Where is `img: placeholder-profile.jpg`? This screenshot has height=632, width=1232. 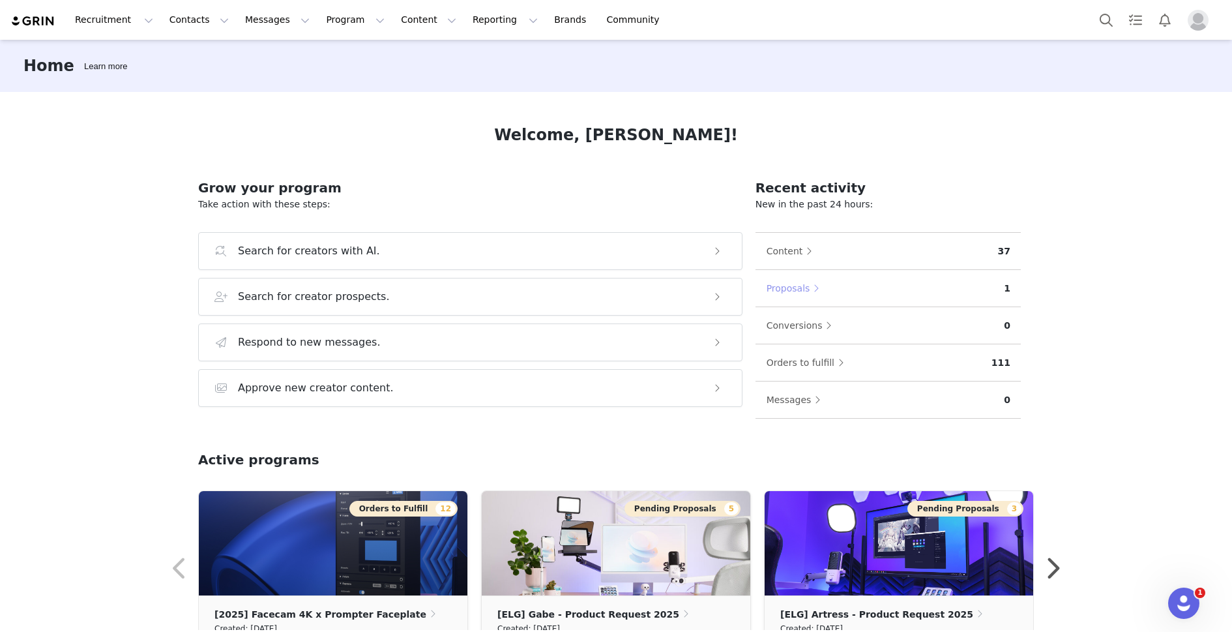
img: placeholder-profile.jpg is located at coordinates (1198, 20).